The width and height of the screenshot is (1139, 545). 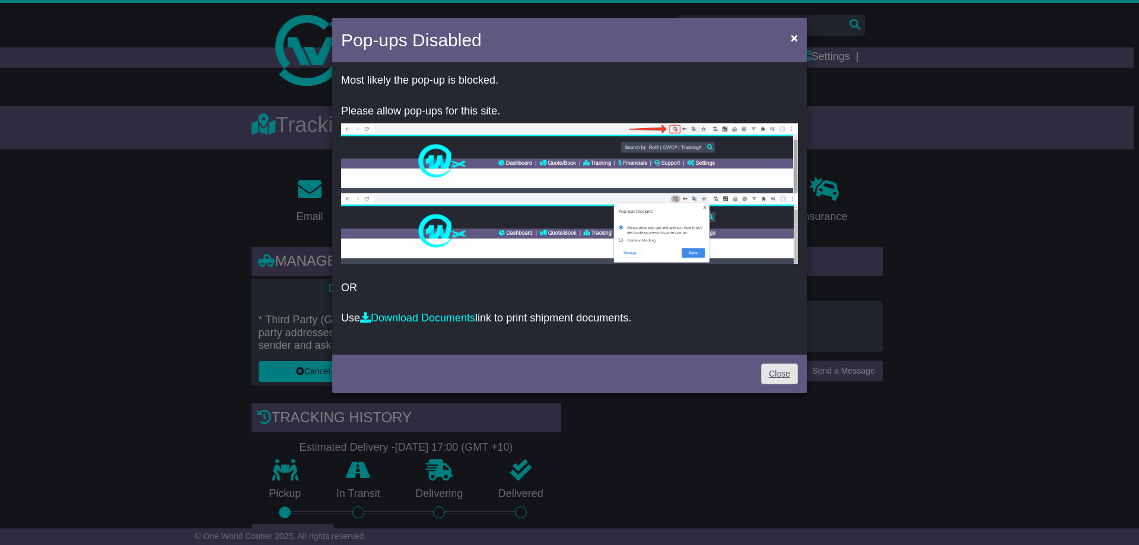 I want to click on h4: Pop-ups Disabled, so click(x=411, y=40).